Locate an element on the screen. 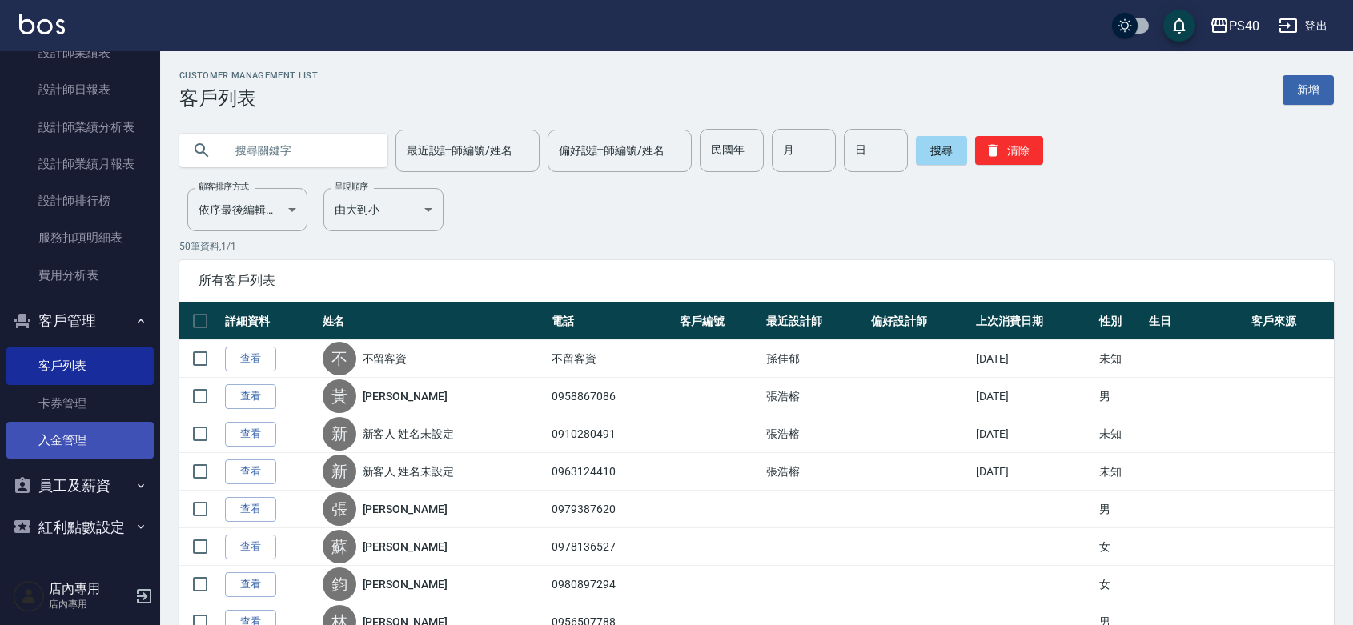 The width and height of the screenshot is (1353, 625). th: 姓名 is located at coordinates (433, 321).